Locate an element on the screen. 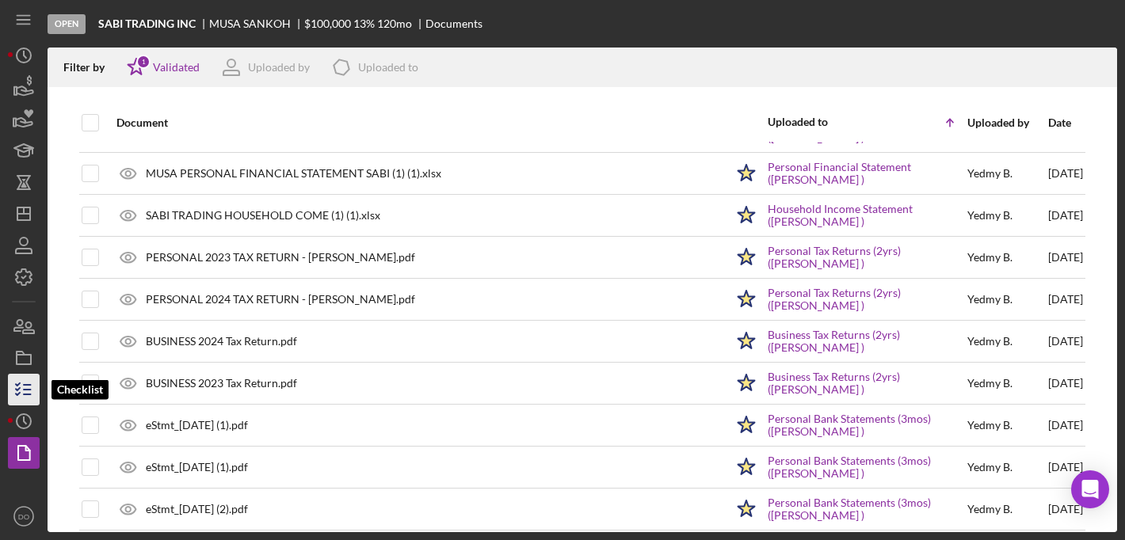 The height and width of the screenshot is (540, 1125). div: 120 mo is located at coordinates (394, 24).